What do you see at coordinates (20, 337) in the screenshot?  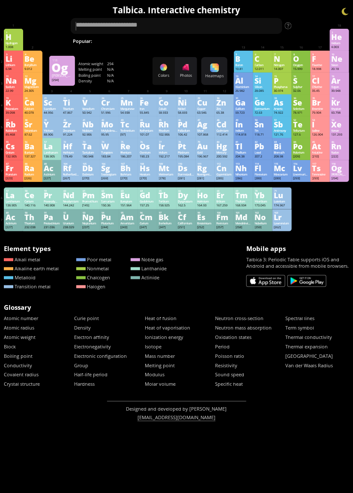 I see `a: Atomic weight` at bounding box center [20, 337].